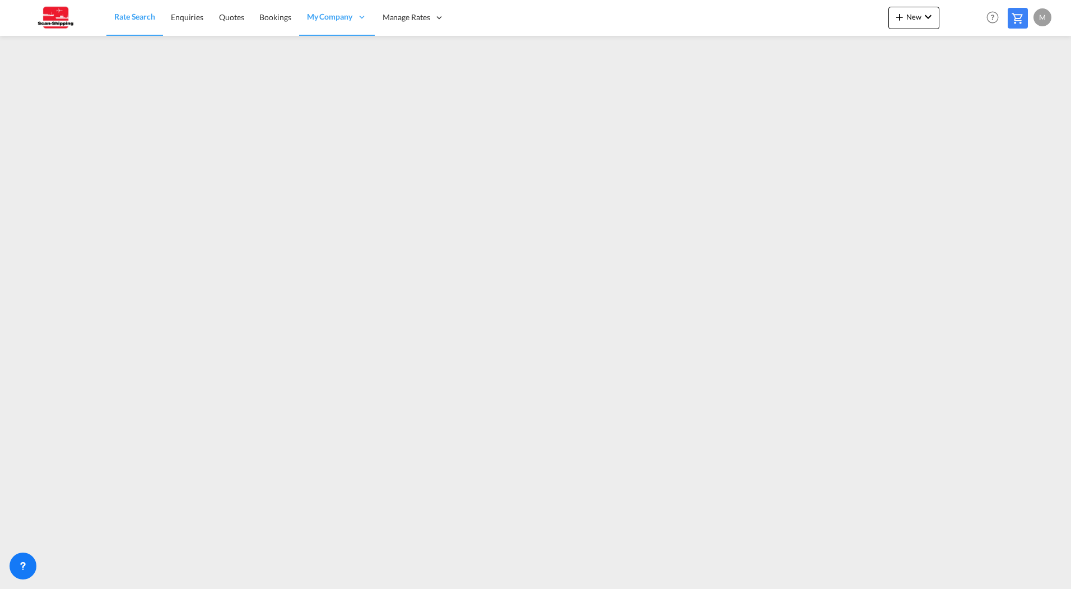 Image resolution: width=1071 pixels, height=589 pixels. I want to click on img: 123b615026f311ee80dabbd30bc9e10f.jpg, so click(54, 17).